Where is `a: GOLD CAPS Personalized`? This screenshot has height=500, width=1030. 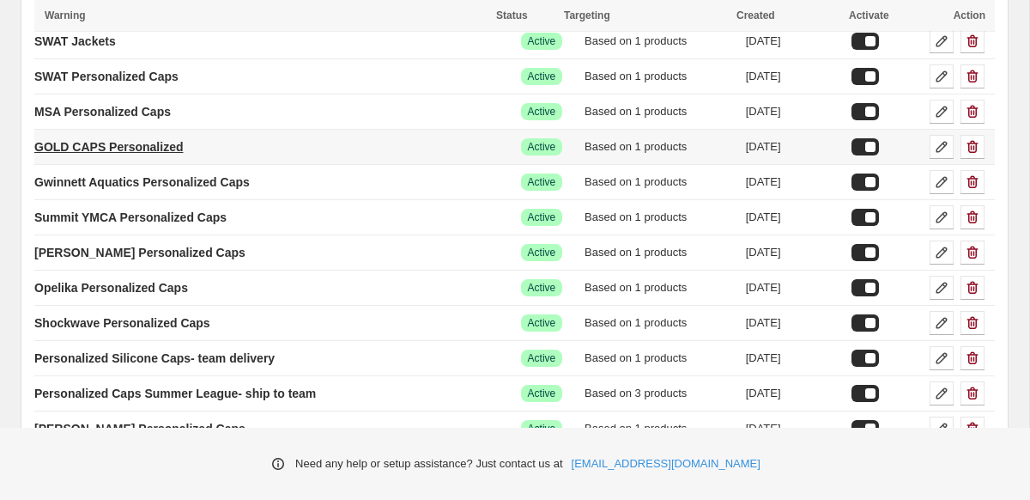
a: GOLD CAPS Personalized is located at coordinates (108, 147).